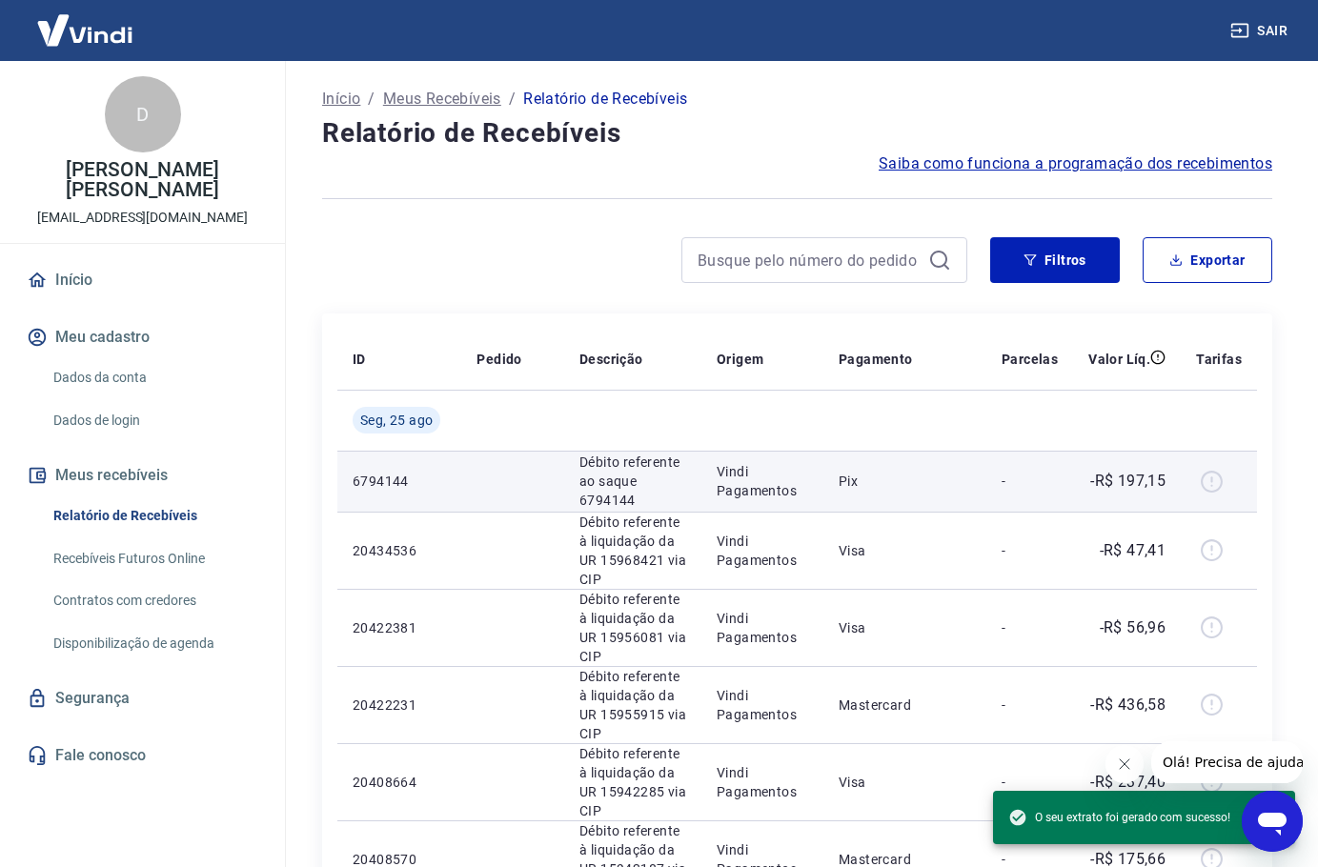  I want to click on p: Descrição, so click(611, 359).